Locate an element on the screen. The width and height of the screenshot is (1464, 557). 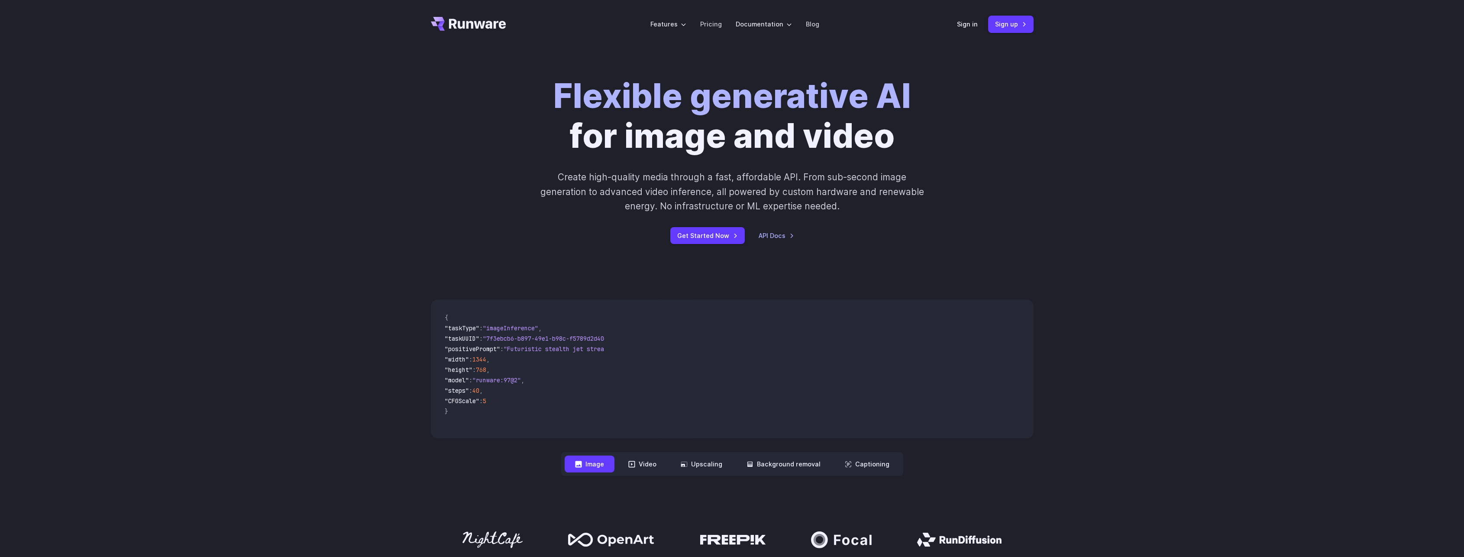
span: 1344 is located at coordinates (479, 359).